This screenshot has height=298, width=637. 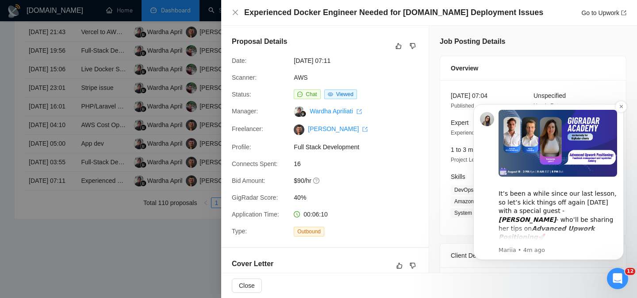 I want to click on div: Client Details, so click(x=533, y=255).